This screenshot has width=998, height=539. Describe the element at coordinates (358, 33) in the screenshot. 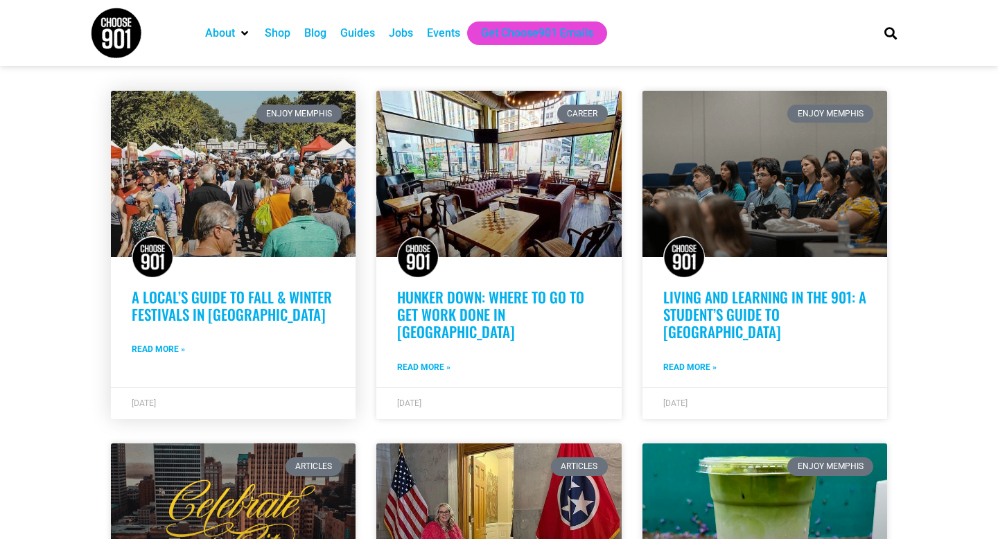

I see `a: Guides` at that location.